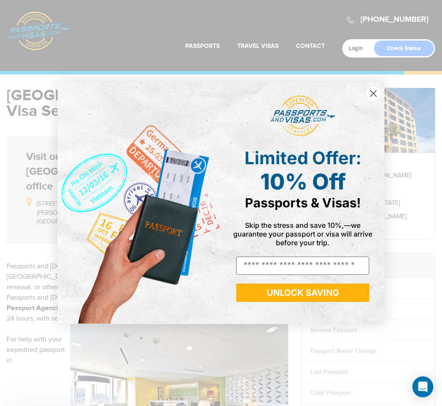 The image size is (442, 406). What do you see at coordinates (303, 293) in the screenshot?
I see `button: UNLOCK SAVING` at bounding box center [303, 293].